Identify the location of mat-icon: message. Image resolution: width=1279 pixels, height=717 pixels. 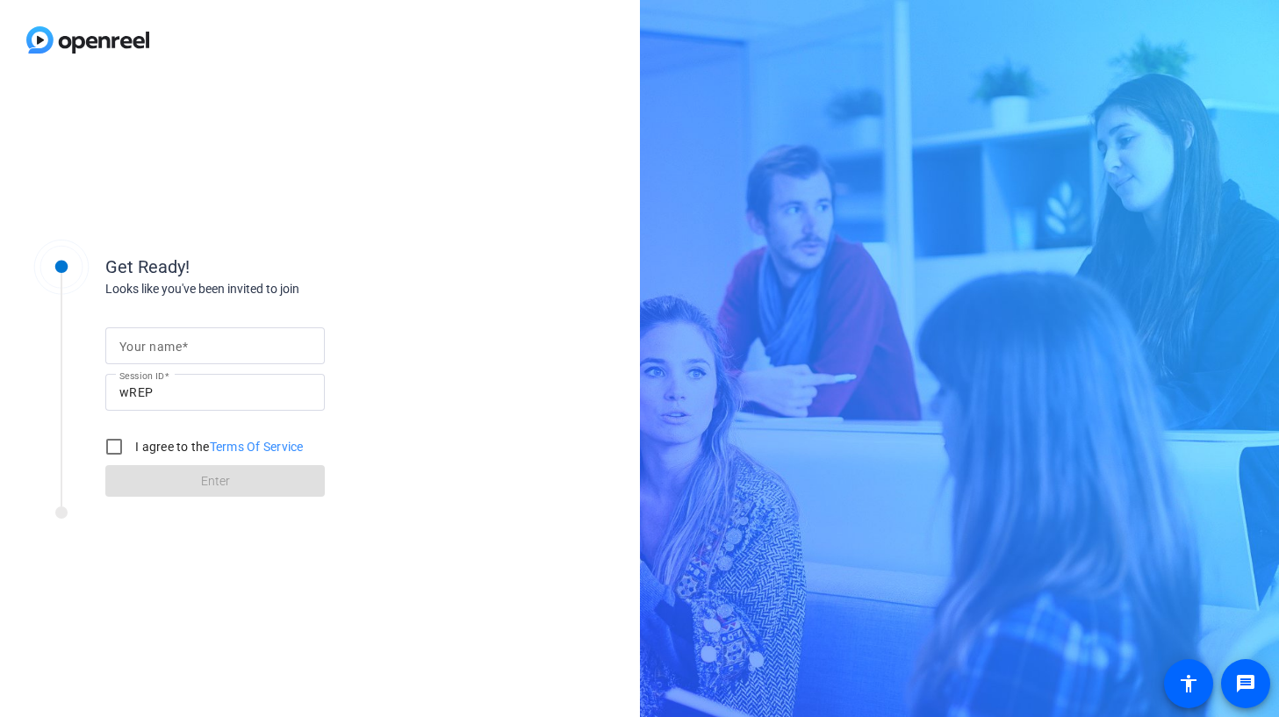
(1246, 684).